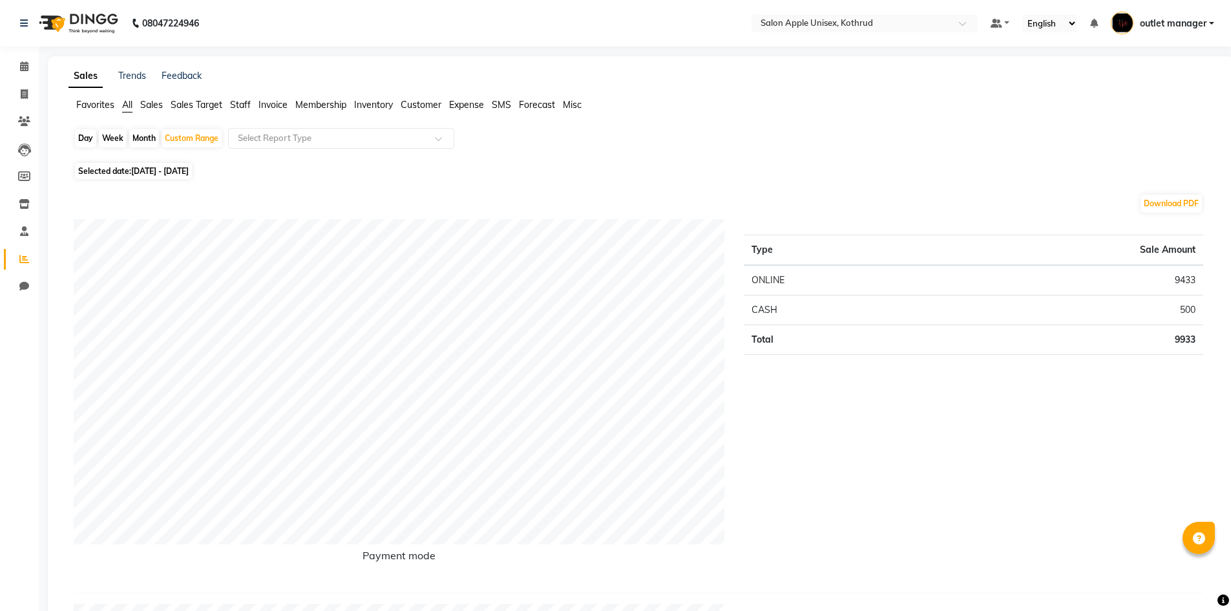 This screenshot has height=611, width=1231. What do you see at coordinates (537, 105) in the screenshot?
I see `span: Forecast` at bounding box center [537, 105].